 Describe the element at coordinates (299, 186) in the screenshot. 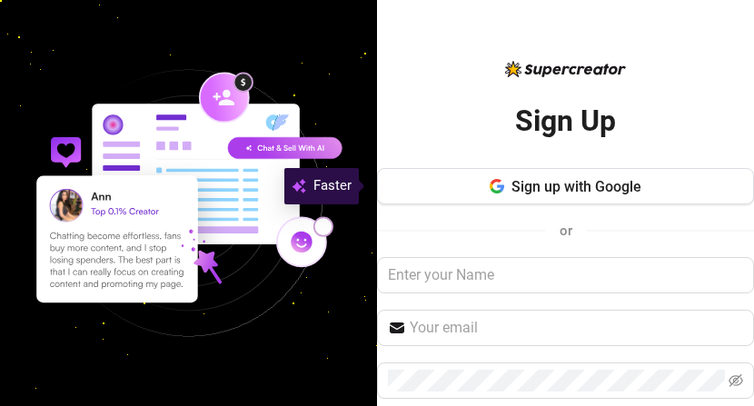

I see `img: svg%3e` at that location.